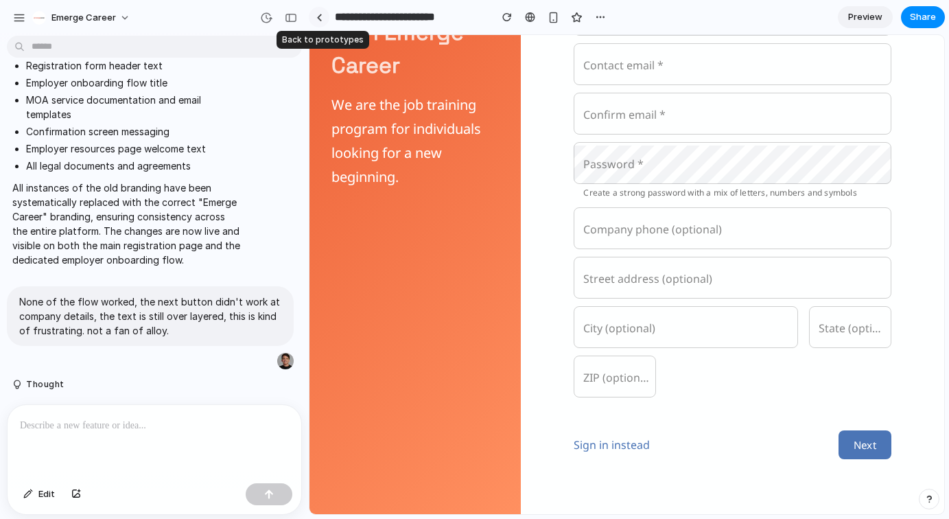  I want to click on li: Confirmation screen messaging, so click(134, 131).